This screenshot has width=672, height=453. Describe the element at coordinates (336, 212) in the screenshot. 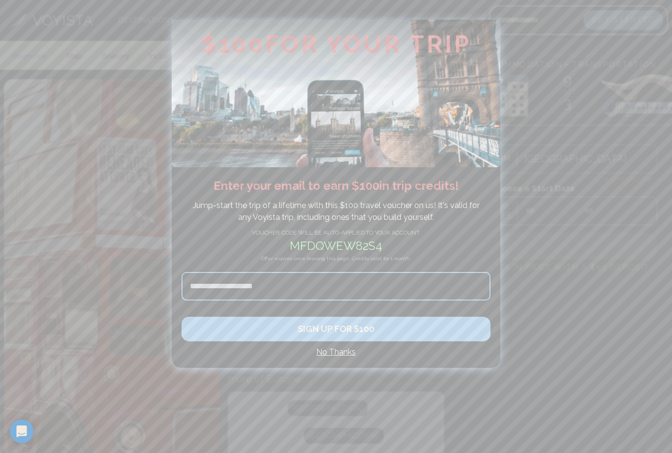

I see `p: Jump-start the trip of a lifetime with this $ 100 travel voucher on us! It's valid for any Voyist...` at that location.